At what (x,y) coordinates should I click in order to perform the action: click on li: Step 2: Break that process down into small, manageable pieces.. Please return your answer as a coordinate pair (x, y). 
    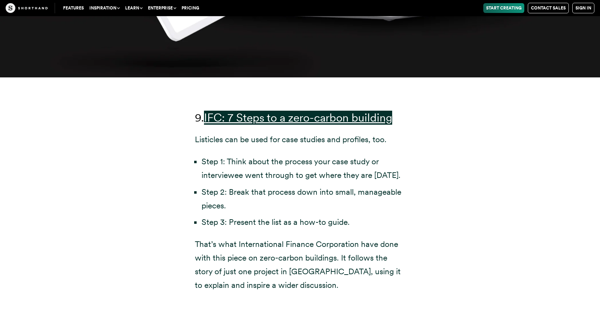
    Looking at the image, I should click on (303, 199).